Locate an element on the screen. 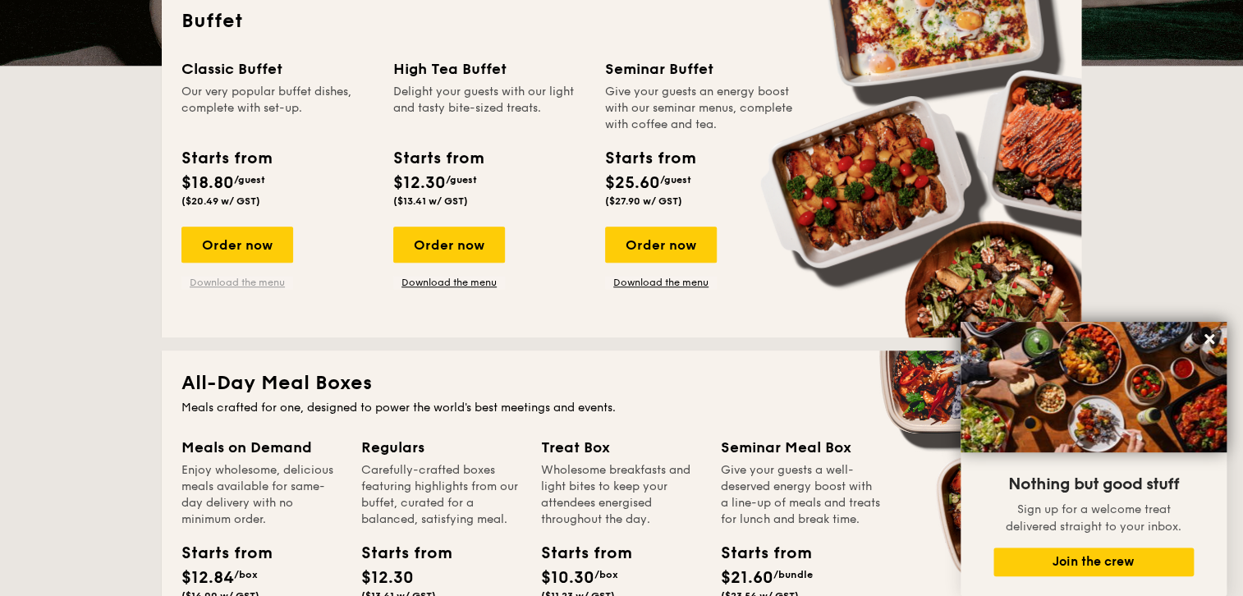  span: $18.80 is located at coordinates (208, 183).